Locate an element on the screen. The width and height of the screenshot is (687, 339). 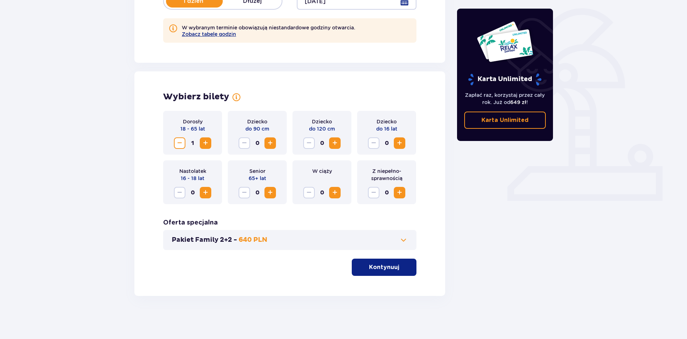
p: Zapłać raz, korzystaj przez cały rok. Już od ! is located at coordinates (505, 99).